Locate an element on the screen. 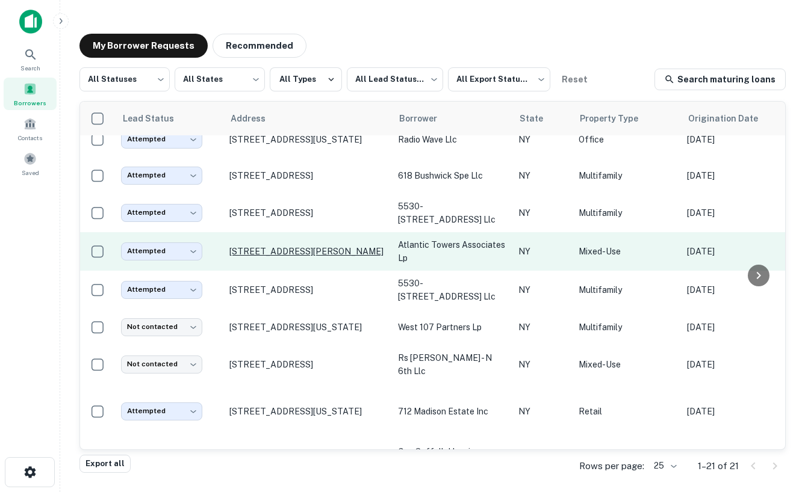 The image size is (805, 492). button: All Types is located at coordinates (306, 79).